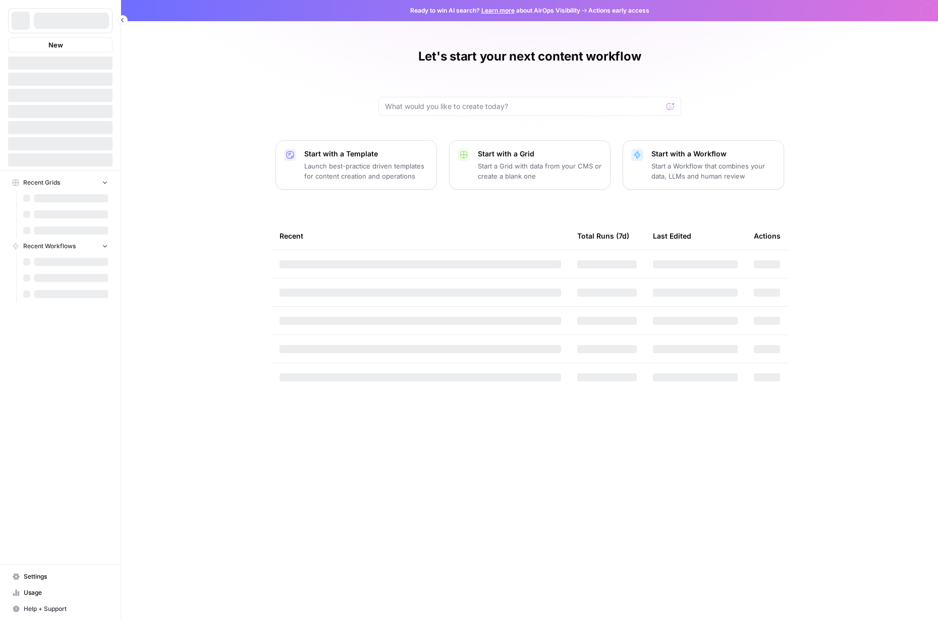 This screenshot has height=621, width=938. I want to click on span: Ready to win AI search? about AirOps Visibility, so click(495, 11).